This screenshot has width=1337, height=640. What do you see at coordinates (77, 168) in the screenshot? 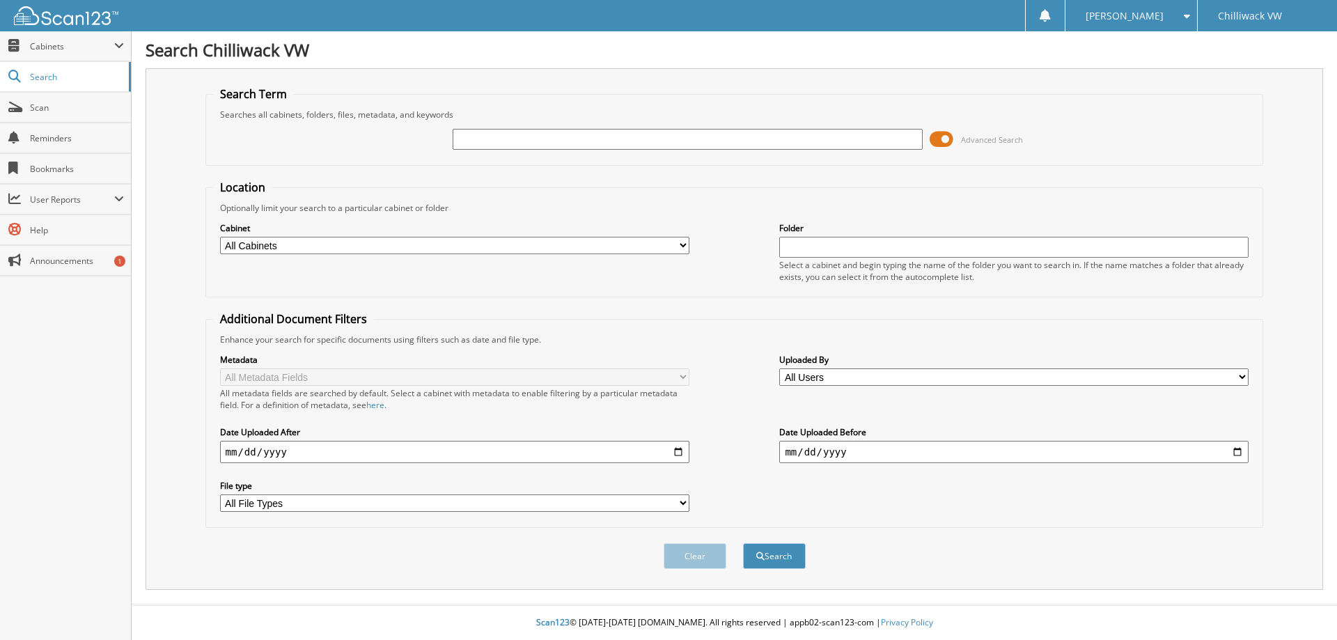
I see `span: Bookmarks` at bounding box center [77, 168].